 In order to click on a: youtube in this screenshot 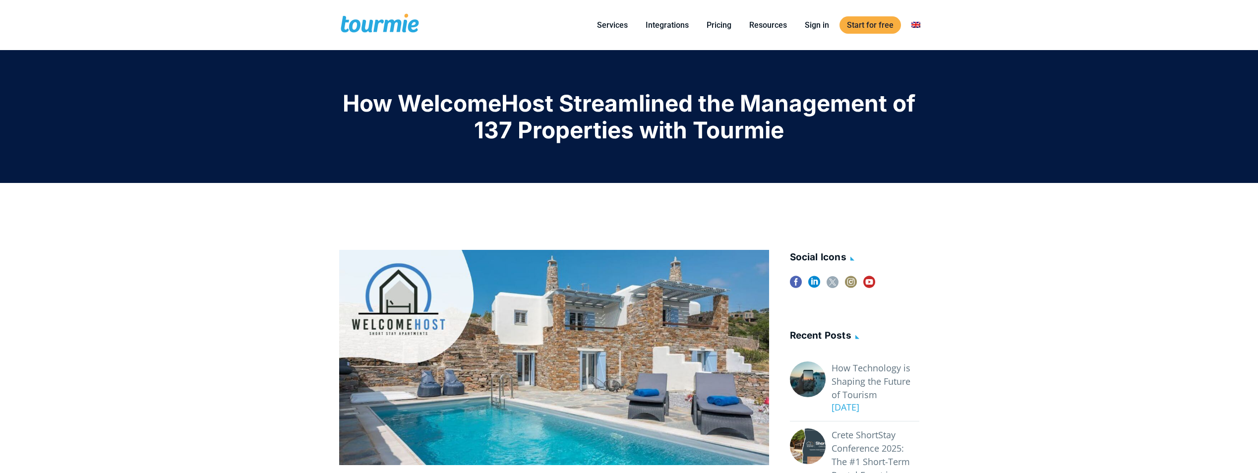, I will do `click(869, 285)`.